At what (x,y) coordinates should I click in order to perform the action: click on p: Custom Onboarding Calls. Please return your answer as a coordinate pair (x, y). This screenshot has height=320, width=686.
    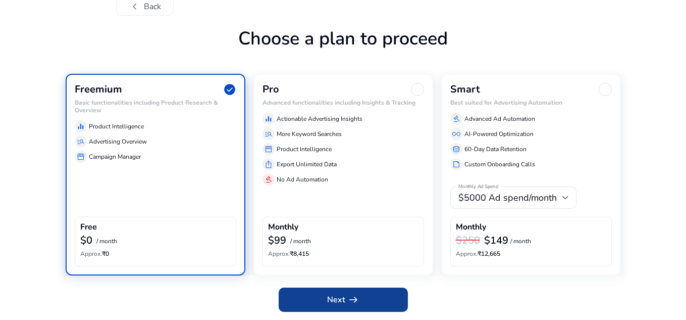
    Looking at the image, I should click on (500, 164).